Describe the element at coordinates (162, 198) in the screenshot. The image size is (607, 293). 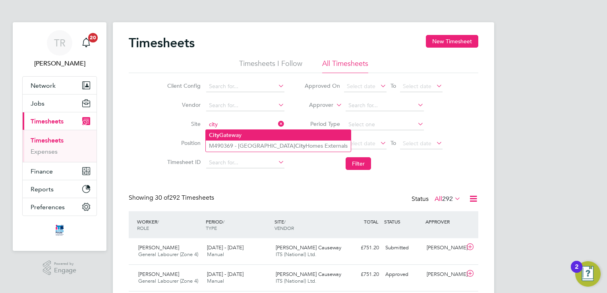
I see `span: 30 of` at that location.